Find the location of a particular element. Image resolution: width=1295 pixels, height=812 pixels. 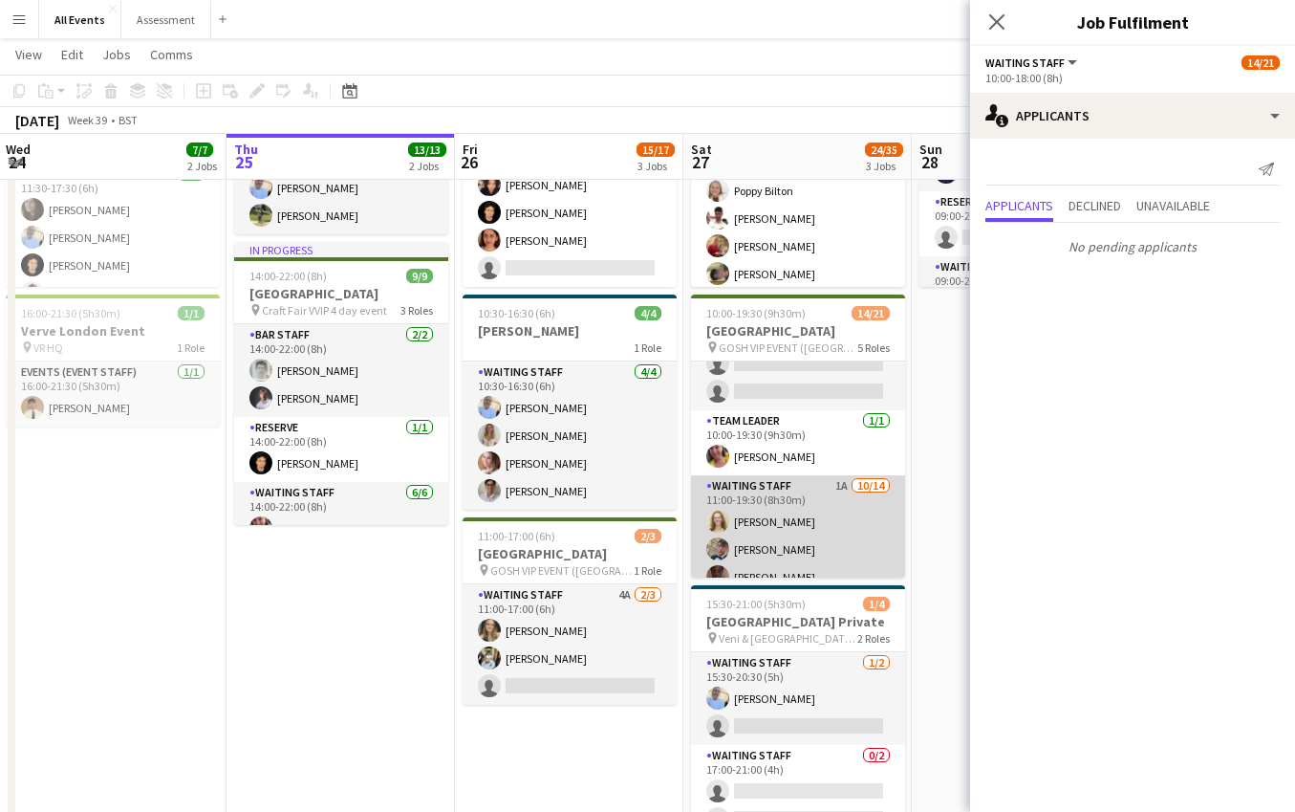

span: 7/7 is located at coordinates (200, 149).